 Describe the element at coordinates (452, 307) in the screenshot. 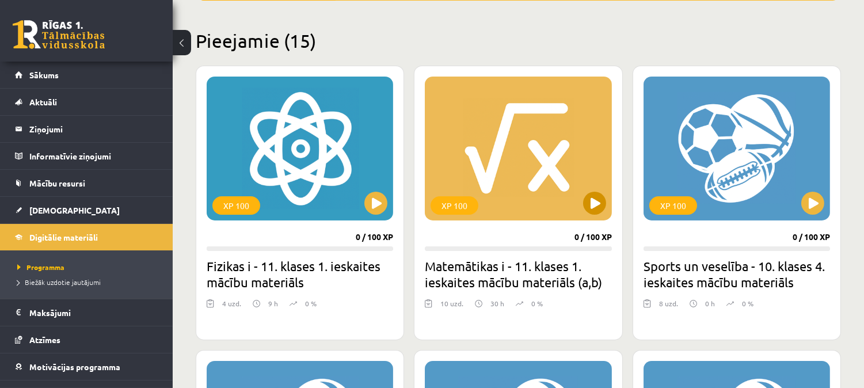

I see `div: 10 uzd.` at that location.